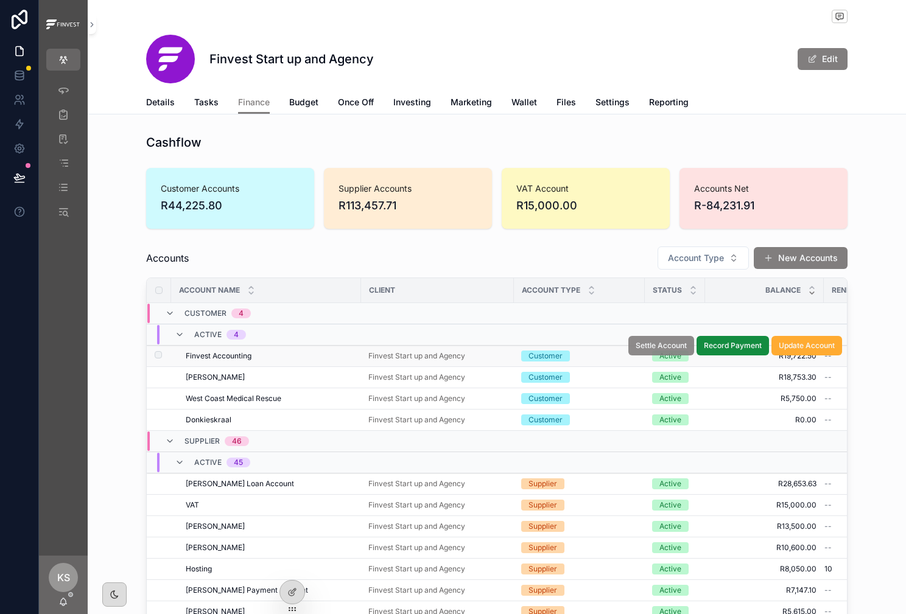 The image size is (906, 614). What do you see at coordinates (208, 463) in the screenshot?
I see `span: Active` at bounding box center [208, 463].